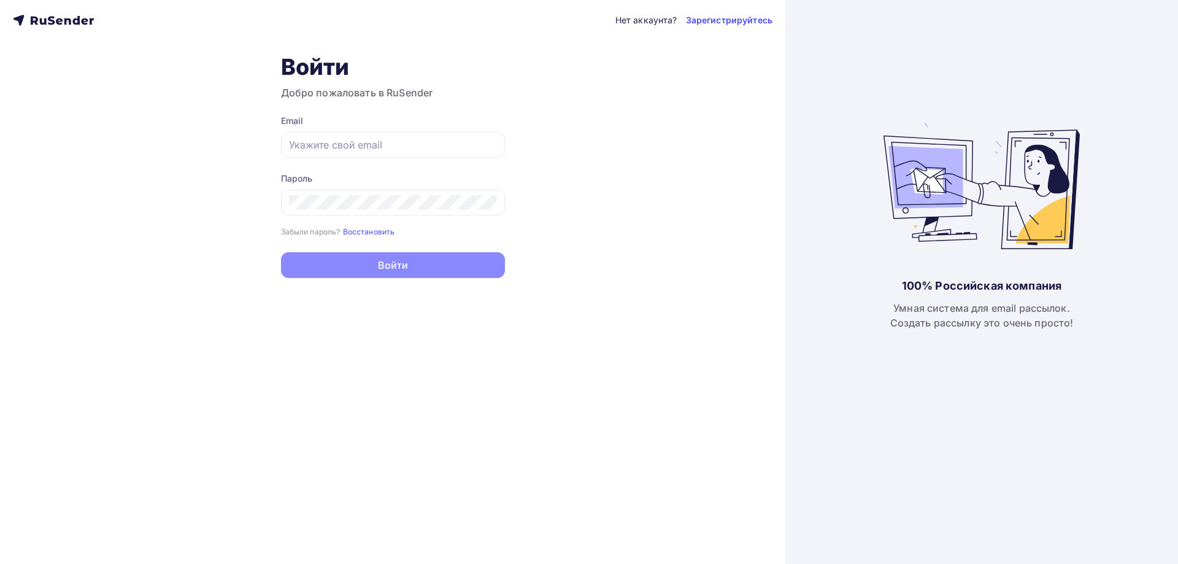 The height and width of the screenshot is (564, 1178). Describe the element at coordinates (310, 231) in the screenshot. I see `small: Забыли пароль?` at that location.